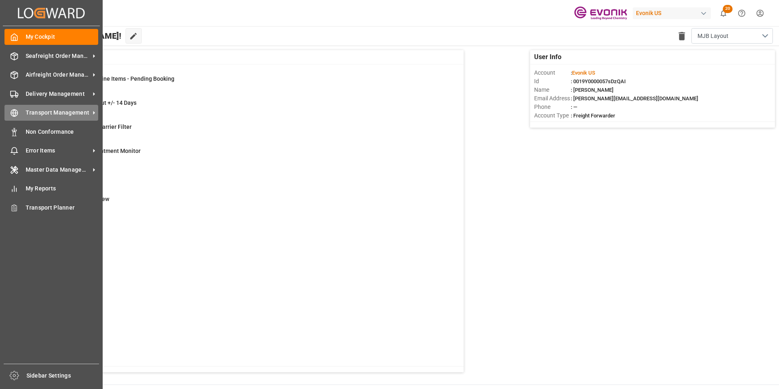 The width and height of the screenshot is (779, 389). What do you see at coordinates (732, 36) in the screenshot?
I see `button: open menu` at bounding box center [732, 36].